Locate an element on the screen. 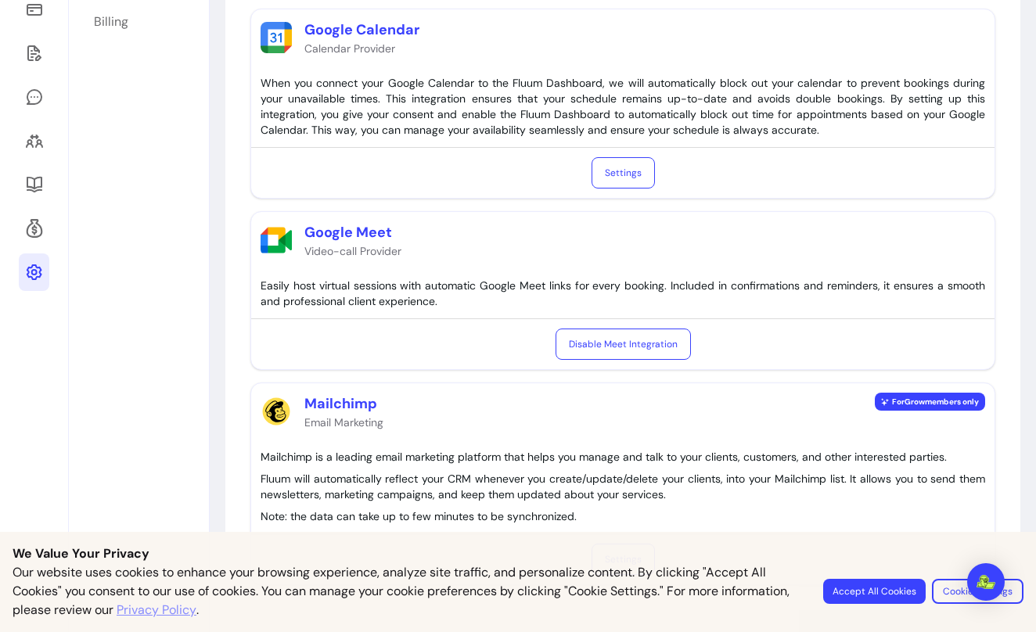 The height and width of the screenshot is (632, 1036). p: Google Meet is located at coordinates (353, 232).